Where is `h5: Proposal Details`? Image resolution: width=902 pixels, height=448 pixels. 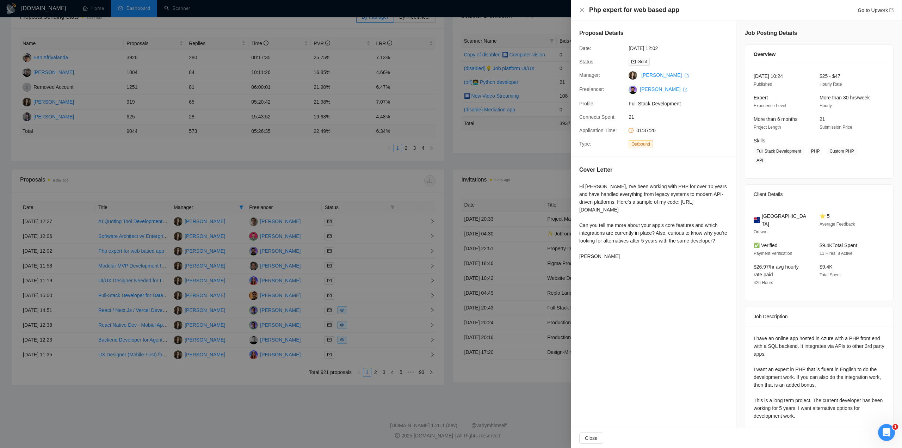
h5: Proposal Details is located at coordinates (601, 33).